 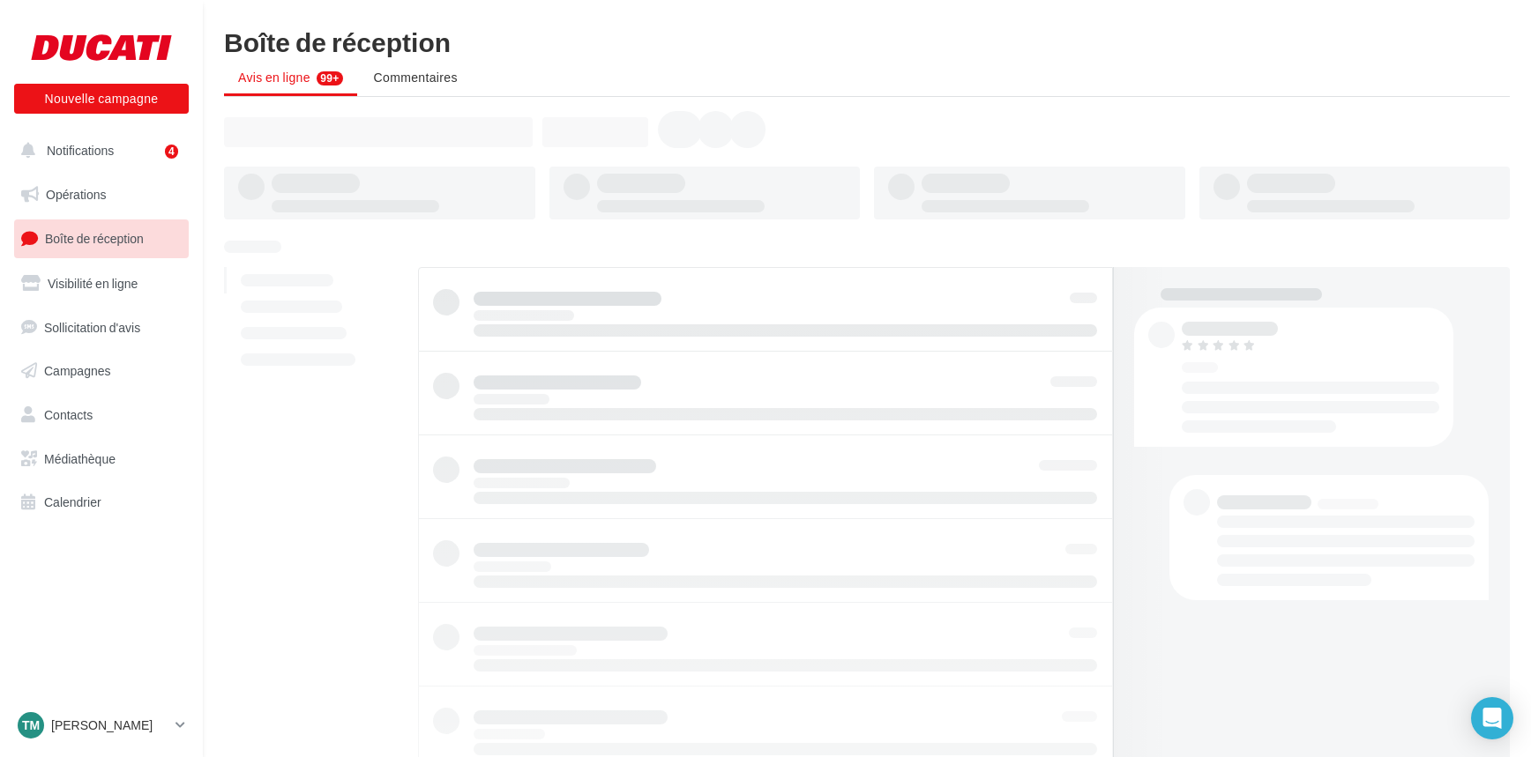 I want to click on a: Opérations, so click(x=101, y=195).